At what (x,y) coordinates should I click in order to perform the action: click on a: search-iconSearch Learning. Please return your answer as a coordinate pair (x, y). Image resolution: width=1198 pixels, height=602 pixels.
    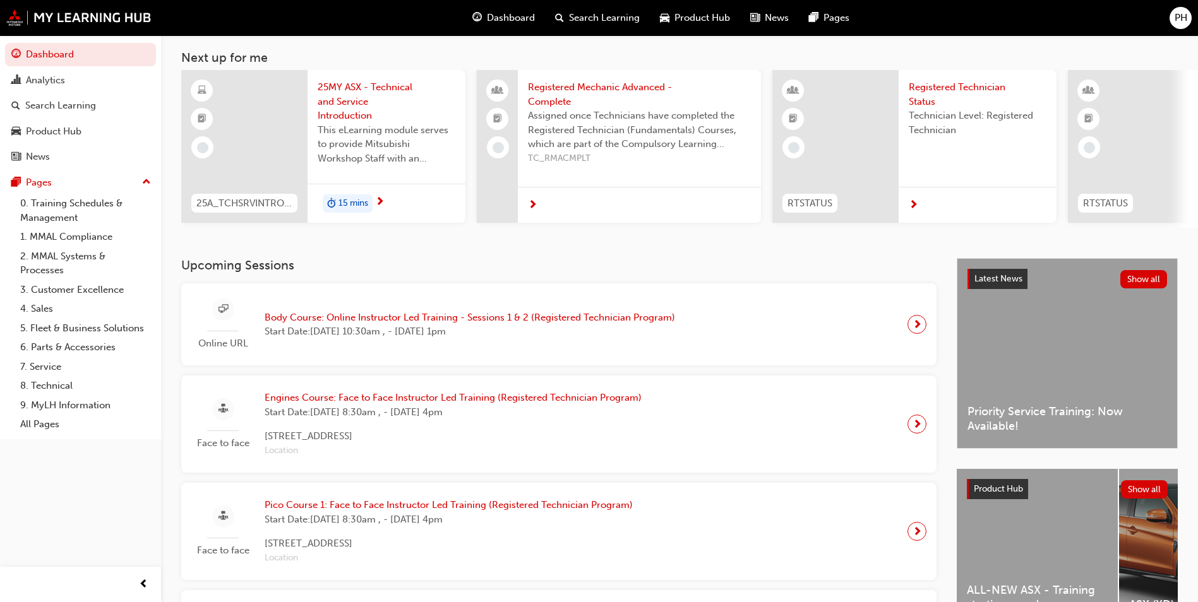
    Looking at the image, I should click on (597, 18).